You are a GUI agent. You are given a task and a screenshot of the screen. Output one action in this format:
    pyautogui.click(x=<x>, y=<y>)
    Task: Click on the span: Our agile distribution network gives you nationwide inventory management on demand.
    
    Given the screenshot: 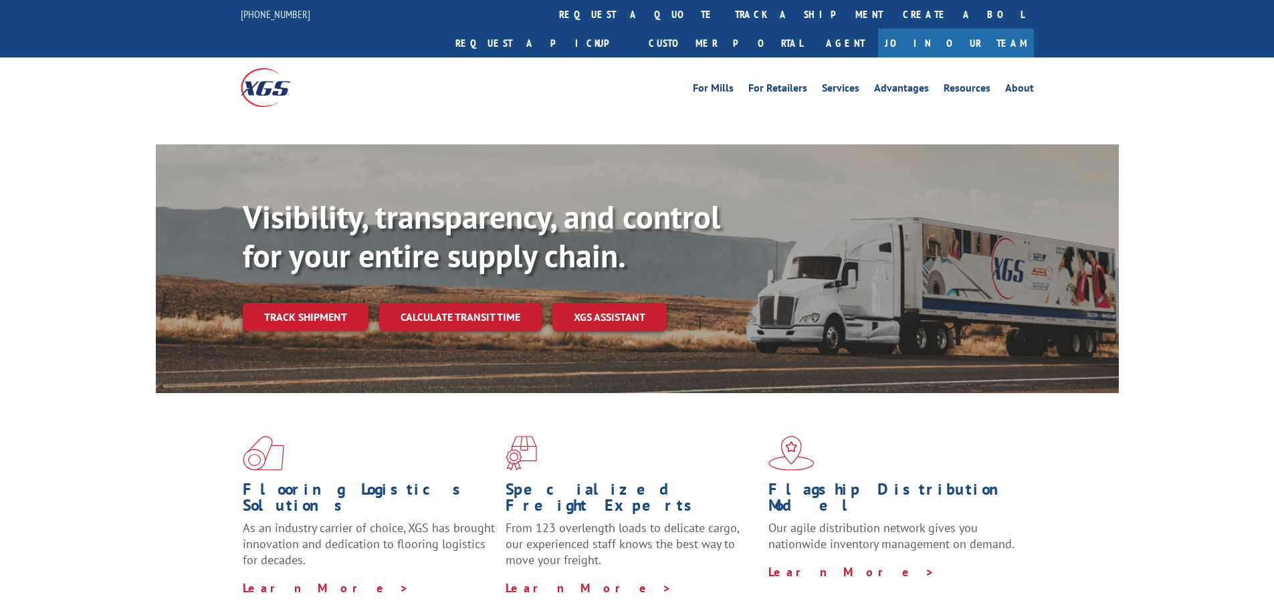 What is the action you would take?
    pyautogui.click(x=892, y=536)
    